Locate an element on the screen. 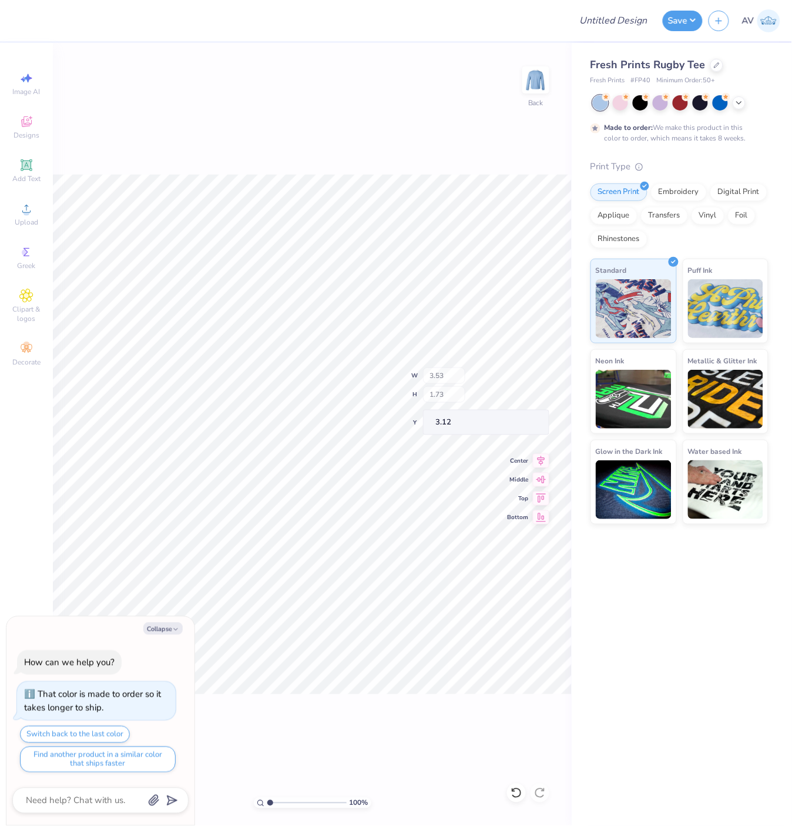 The width and height of the screenshot is (792, 826). div: That color is made to order so it takes longer to ship. is located at coordinates (92, 701).